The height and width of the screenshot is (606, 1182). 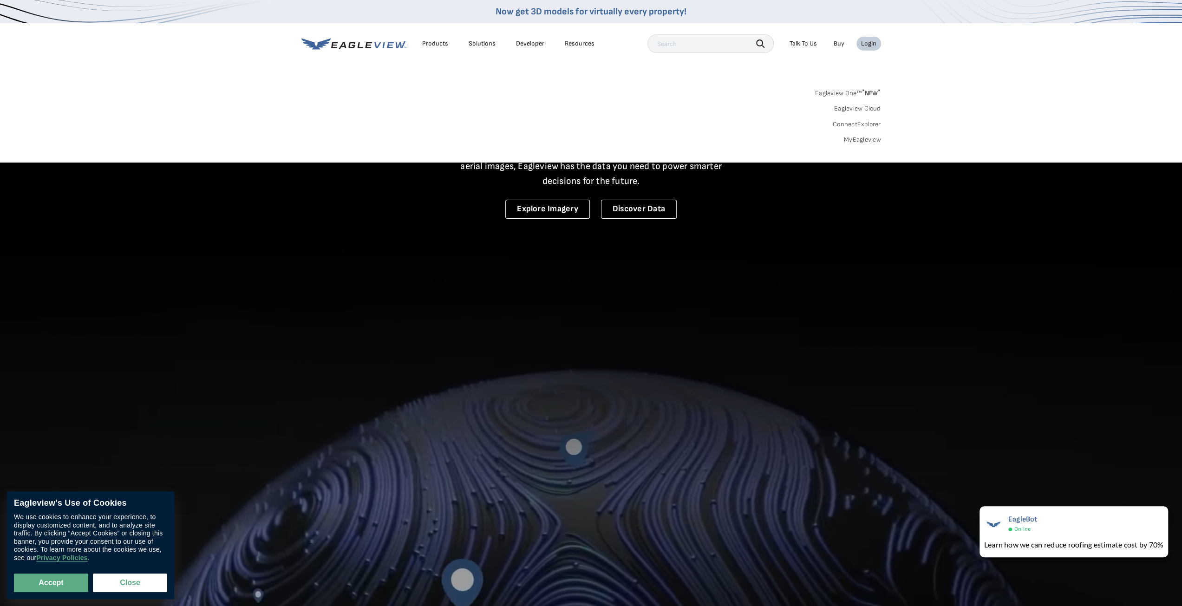 What do you see at coordinates (993, 524) in the screenshot?
I see `img: EagleBot` at bounding box center [993, 524].